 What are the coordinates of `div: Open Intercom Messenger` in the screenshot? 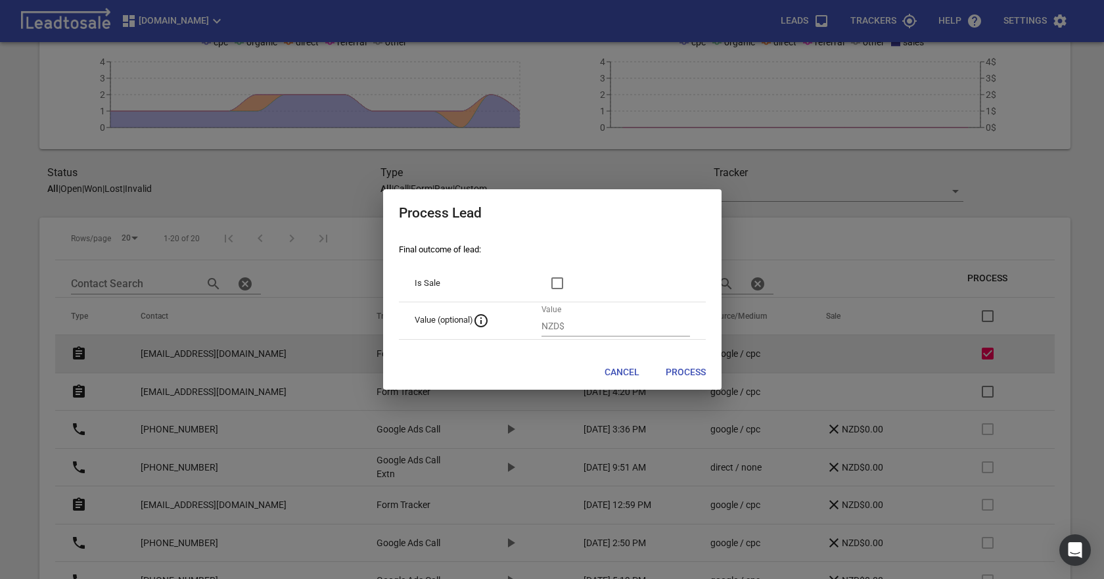 It's located at (1075, 550).